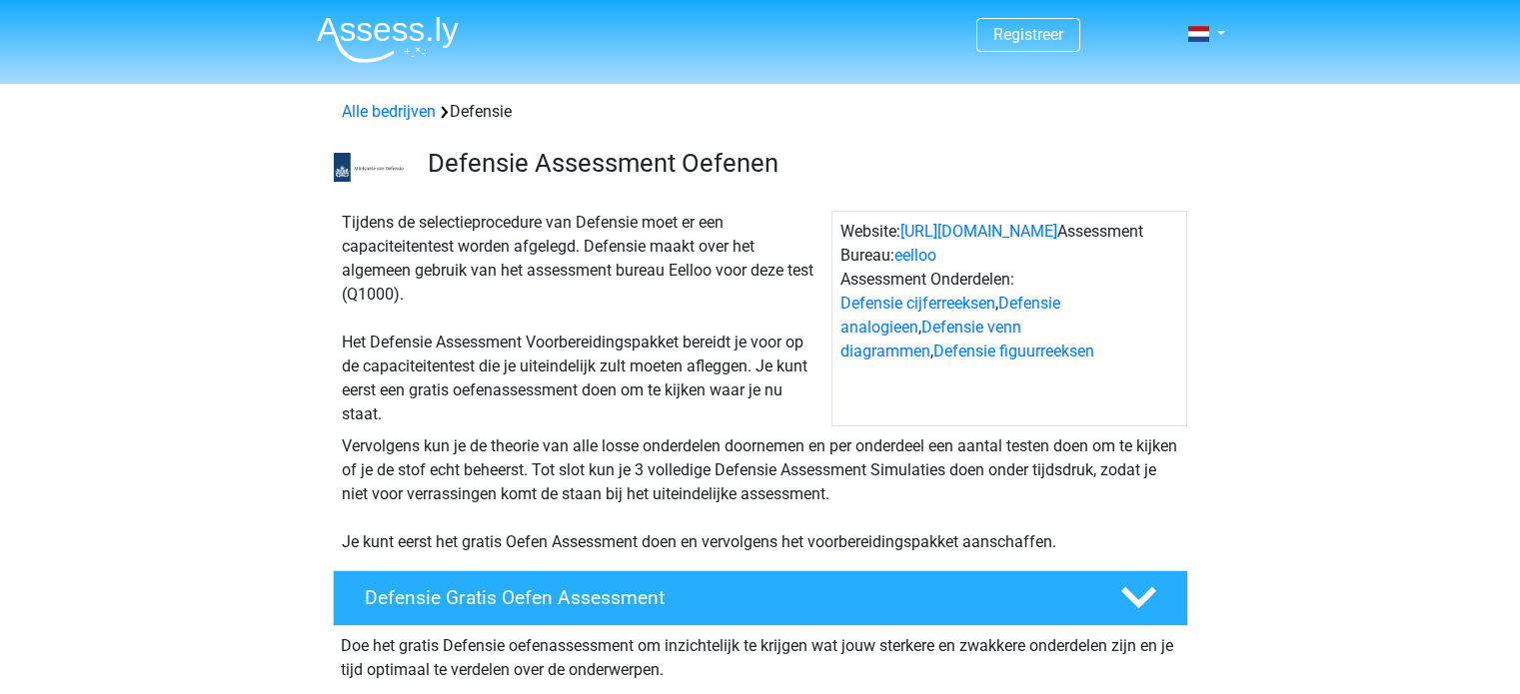 This screenshot has width=1520, height=694. Describe the element at coordinates (760, 112) in the screenshot. I see `div: Defensie` at that location.